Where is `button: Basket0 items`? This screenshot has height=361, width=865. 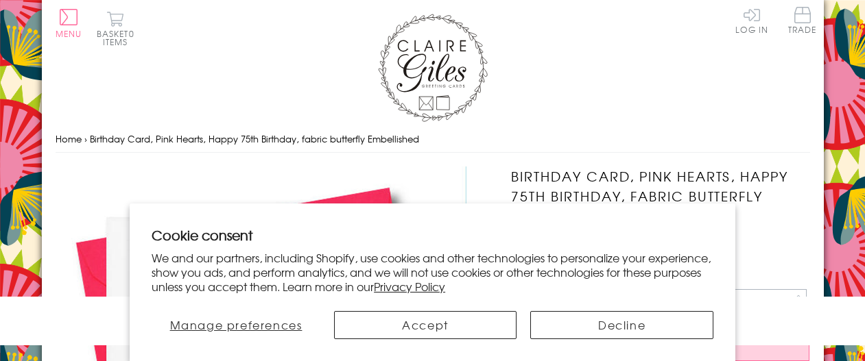
button: Basket0 items is located at coordinates (115, 28).